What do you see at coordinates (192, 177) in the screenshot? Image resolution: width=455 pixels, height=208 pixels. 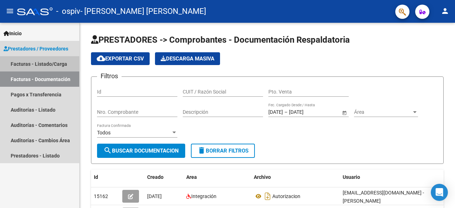 I see `span: Area` at bounding box center [192, 177].